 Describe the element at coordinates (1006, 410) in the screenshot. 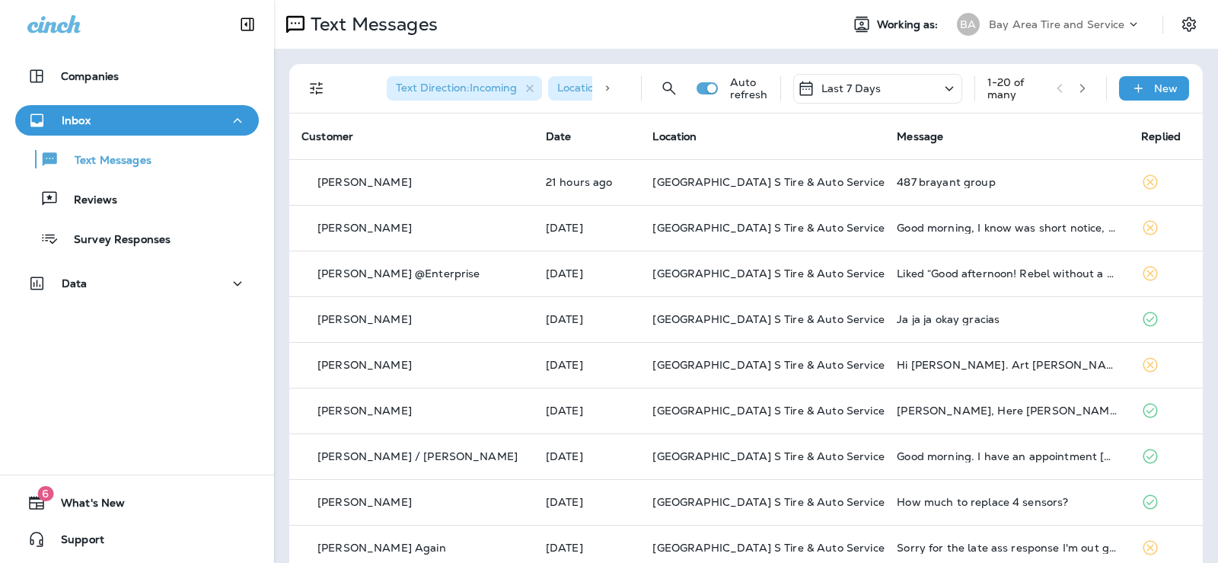

I see `div: Rick, Here Mr.Mendez I’m appreciated your work and your crew for taking care of the issue with my...` at that location.